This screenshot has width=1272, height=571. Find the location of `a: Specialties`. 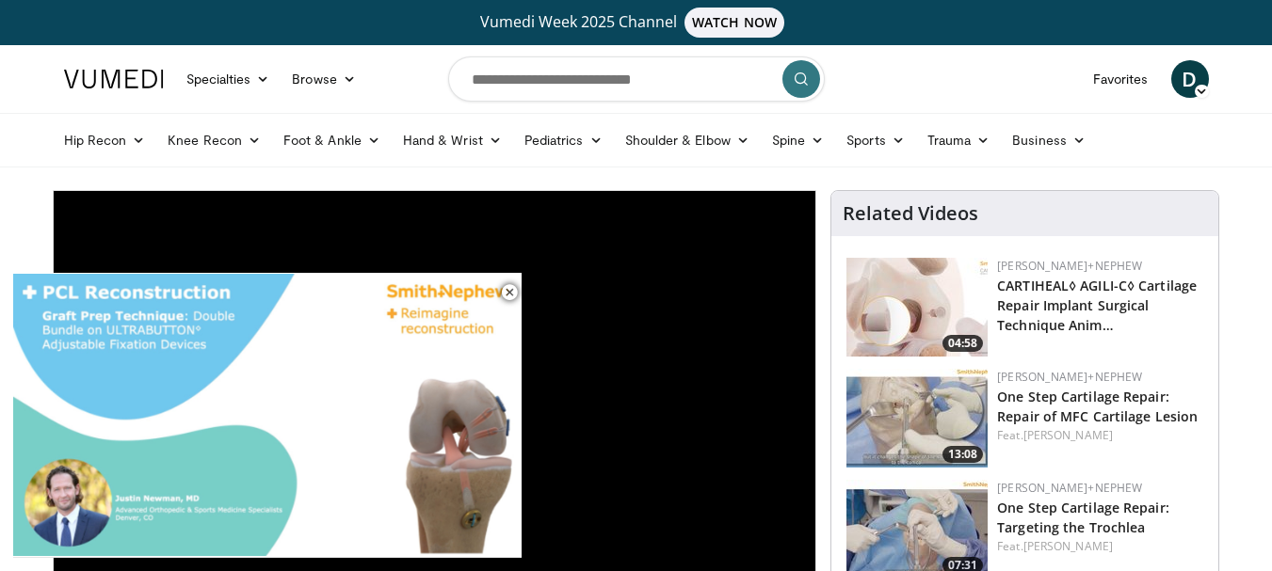

a: Specialties is located at coordinates (228, 79).